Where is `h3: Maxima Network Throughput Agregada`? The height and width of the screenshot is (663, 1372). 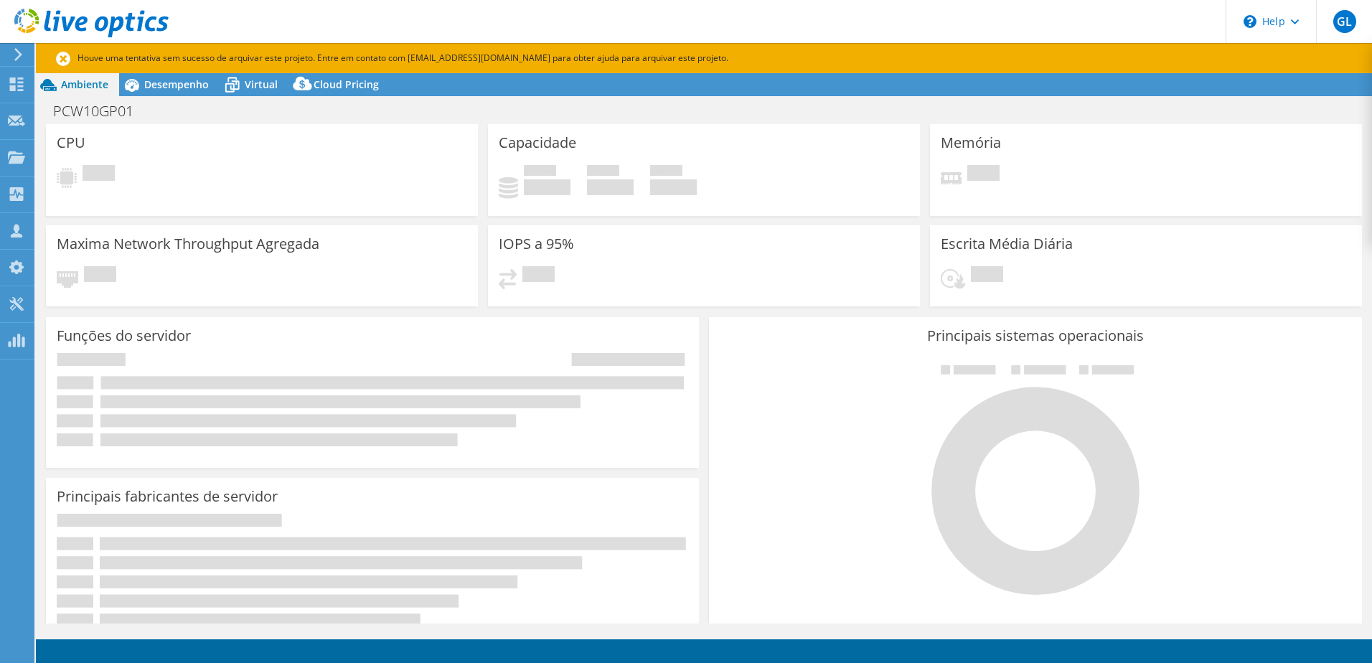 h3: Maxima Network Throughput Agregada is located at coordinates (188, 244).